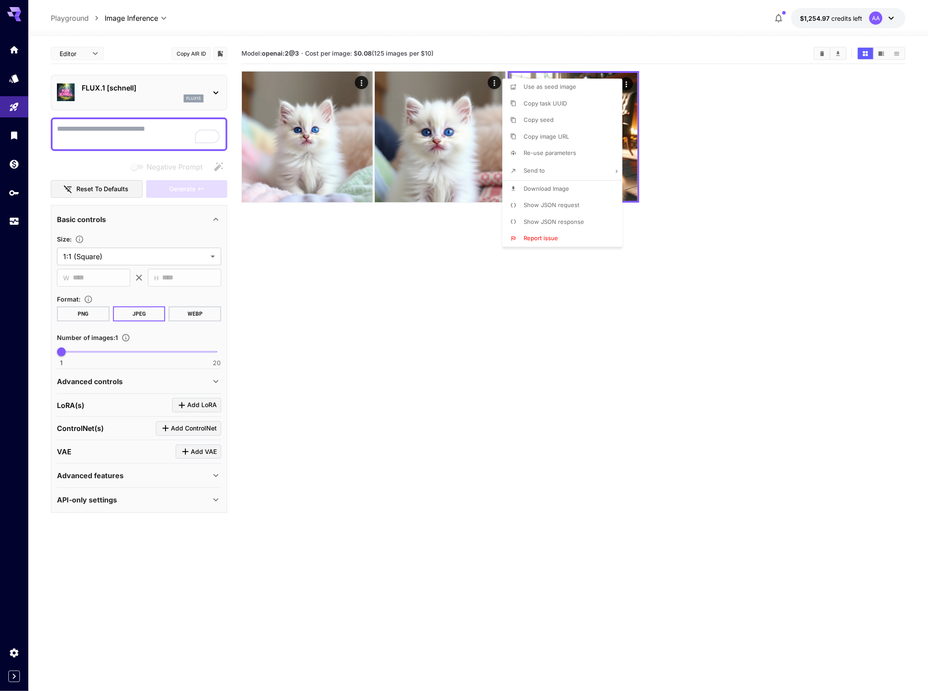 The height and width of the screenshot is (691, 928). I want to click on span: Copy image URL, so click(546, 136).